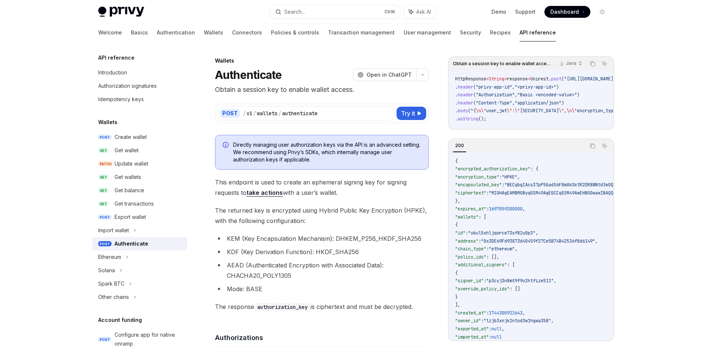  I want to click on span: "exported_at", so click(472, 329).